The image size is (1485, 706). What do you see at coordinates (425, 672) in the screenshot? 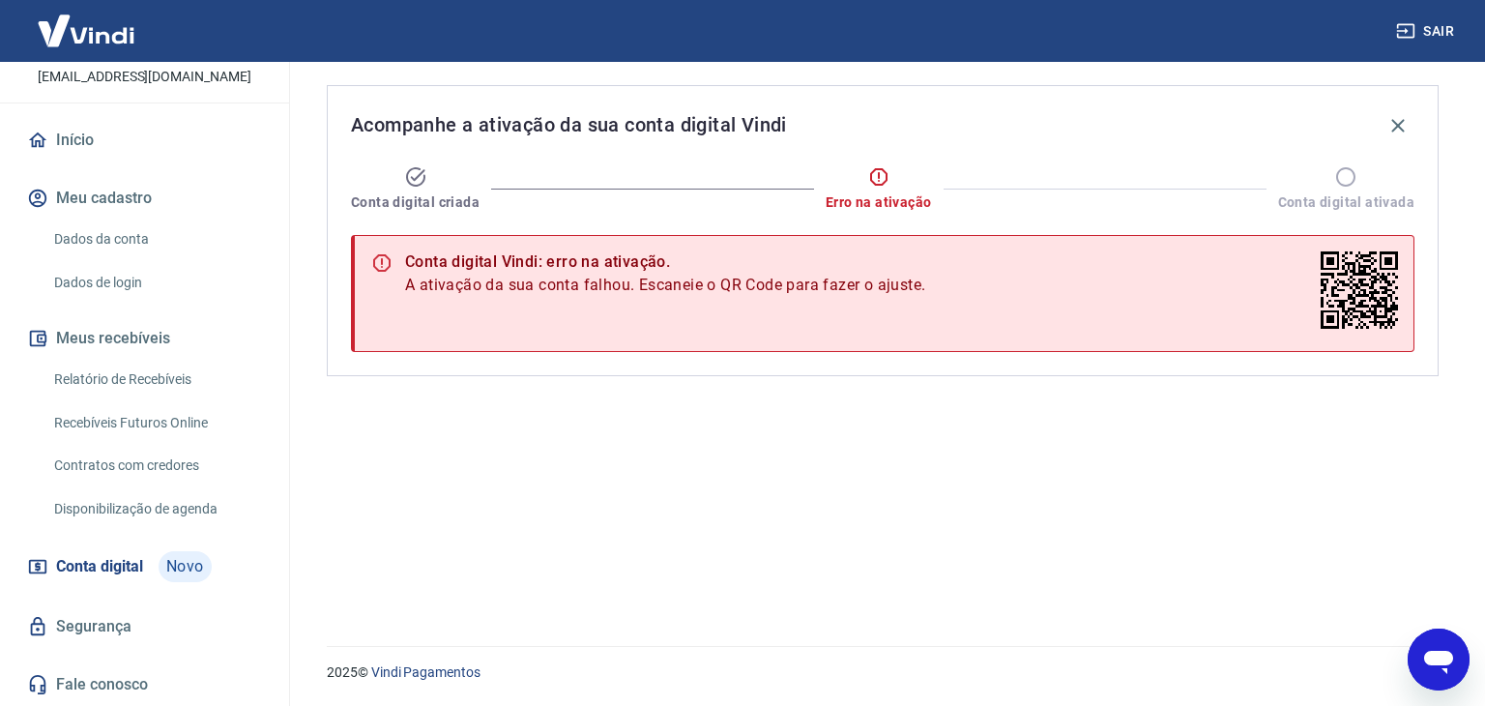
I see `a: Vindi Pagamentos` at bounding box center [425, 672].